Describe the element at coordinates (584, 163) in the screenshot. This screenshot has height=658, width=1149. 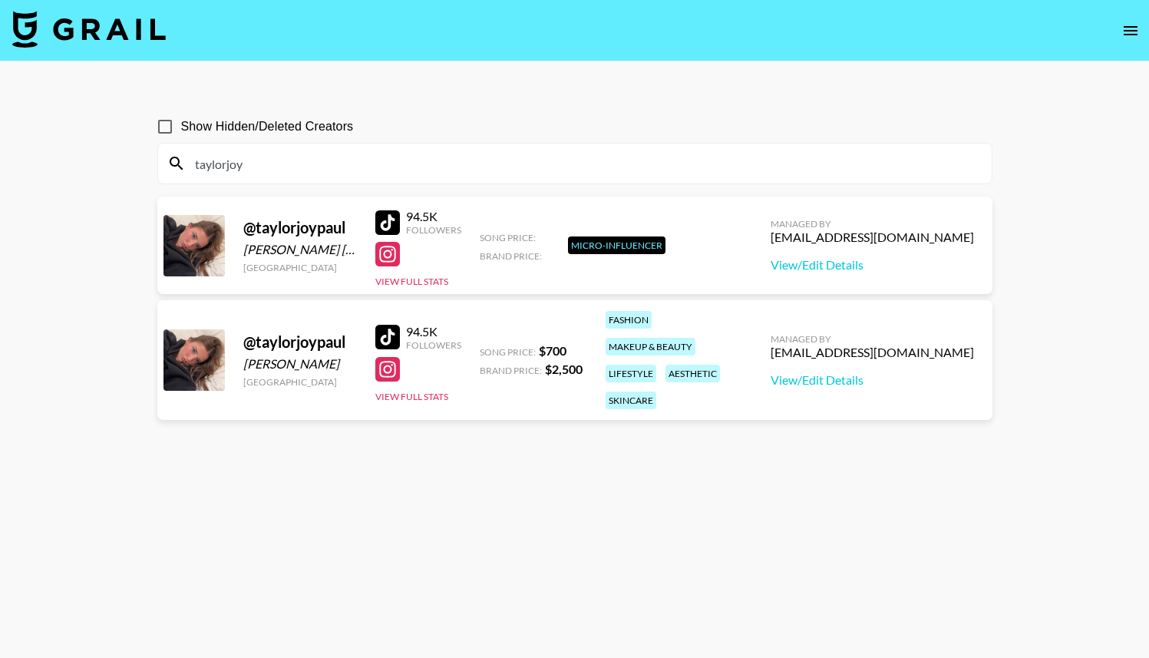
I see `input: Search by User Name` at that location.